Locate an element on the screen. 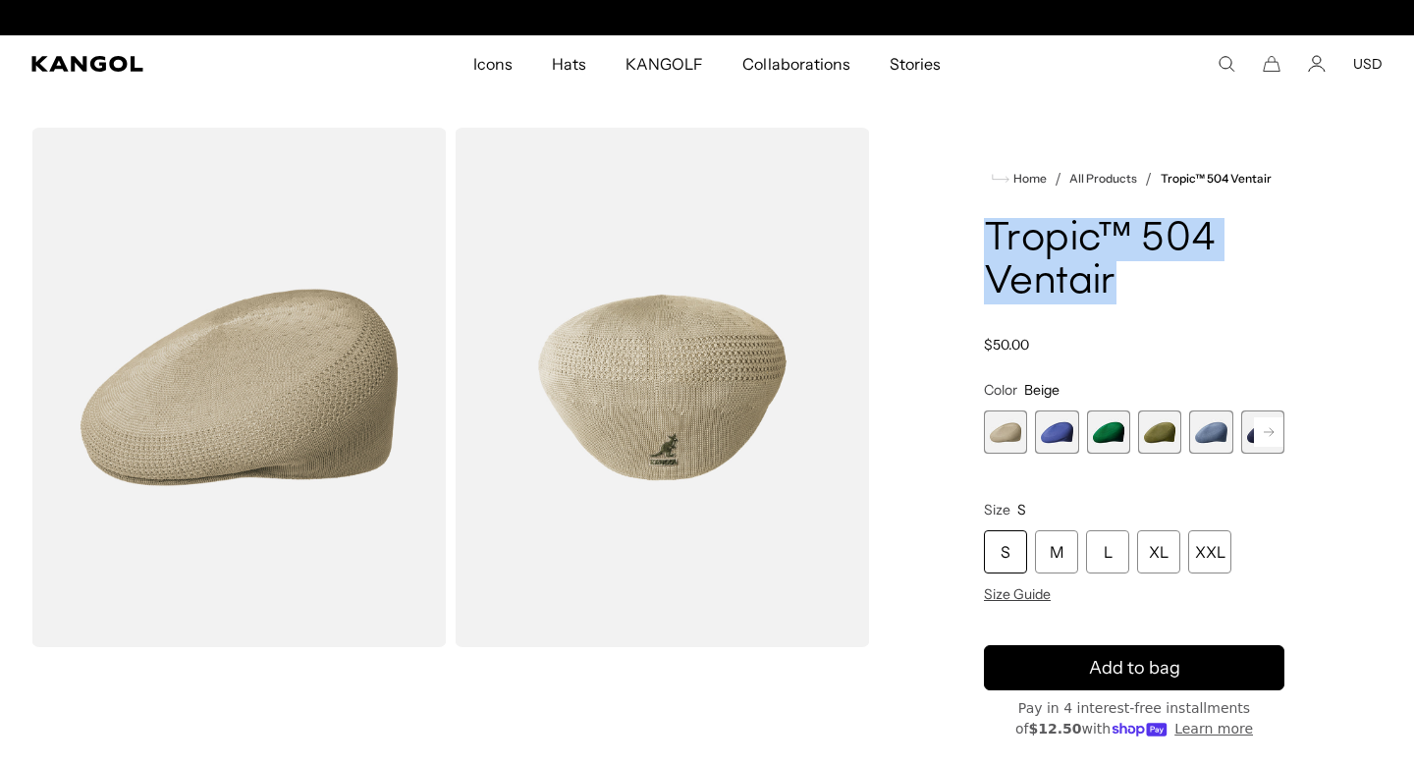  div: 2 of 22 is located at coordinates (1056, 432).